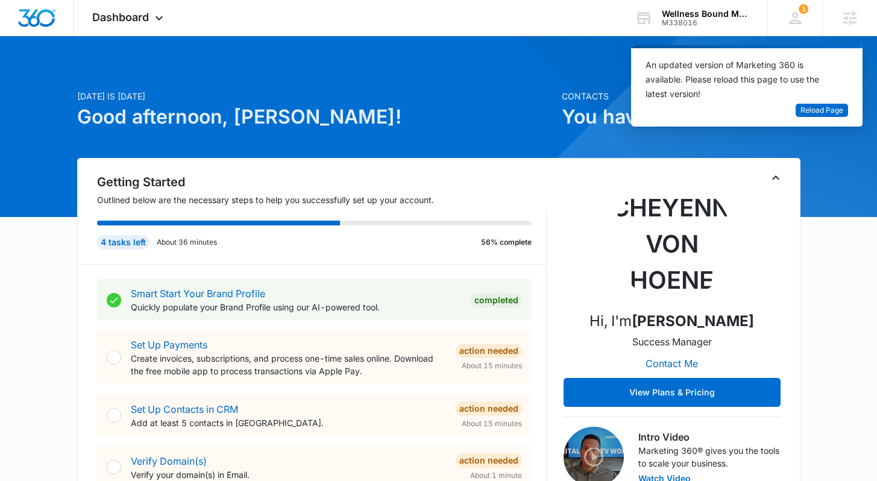 This screenshot has width=877, height=481. What do you see at coordinates (710, 457) in the screenshot?
I see `p: Marketing 360® gives you the tools to scale your business.` at bounding box center [710, 457].